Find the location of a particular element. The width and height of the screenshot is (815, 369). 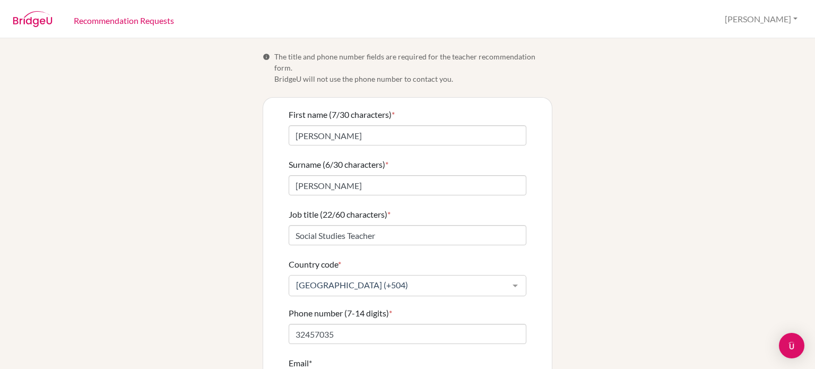

input: Enter your first name is located at coordinates (407, 135).